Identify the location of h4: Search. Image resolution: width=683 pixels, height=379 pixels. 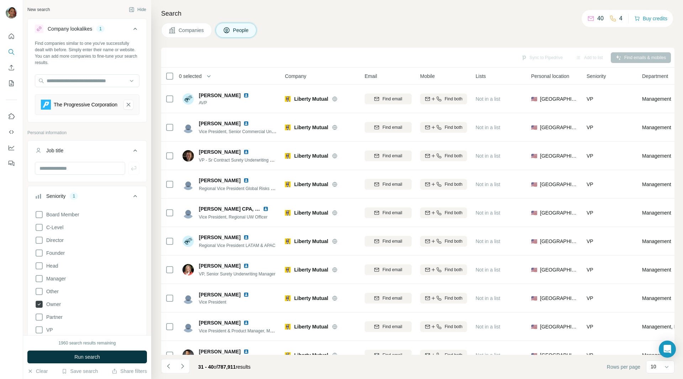
(418, 14).